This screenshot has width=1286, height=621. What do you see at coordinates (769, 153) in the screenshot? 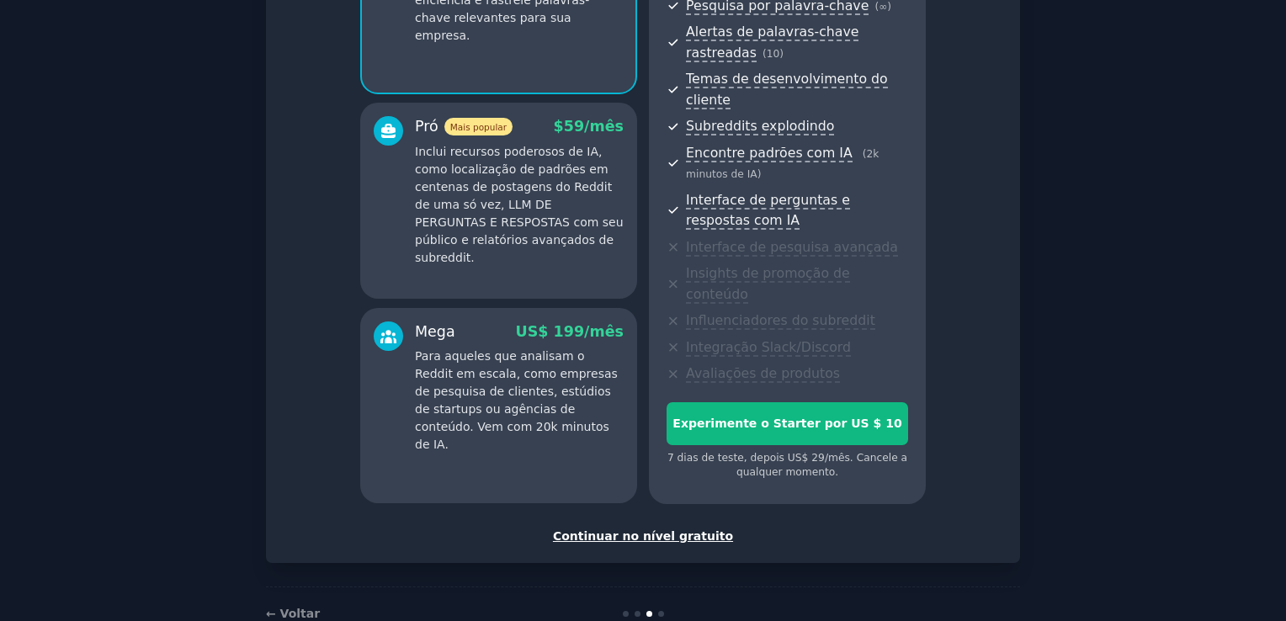
I see `span: Encontre padrões com IA` at bounding box center [769, 153].